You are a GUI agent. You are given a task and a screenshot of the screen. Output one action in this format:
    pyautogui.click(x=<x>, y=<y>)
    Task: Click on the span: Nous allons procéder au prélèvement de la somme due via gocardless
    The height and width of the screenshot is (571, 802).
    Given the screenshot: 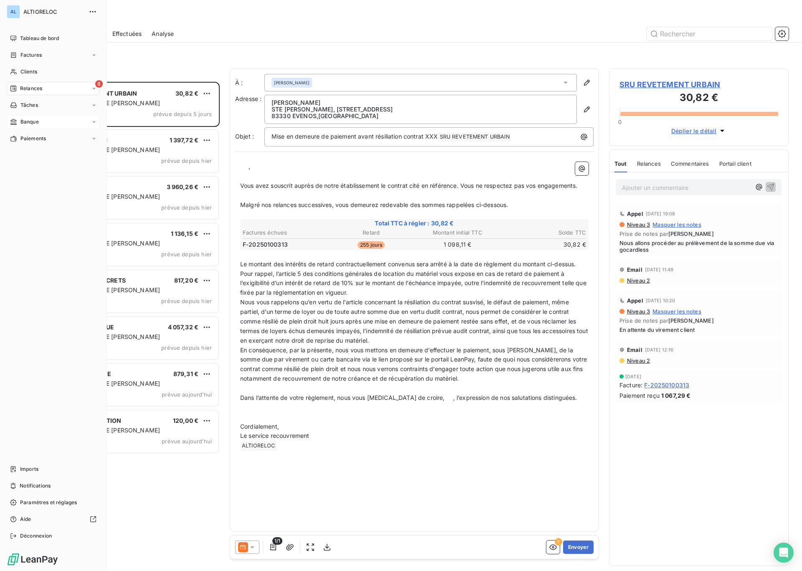 What is the action you would take?
    pyautogui.click(x=699, y=246)
    